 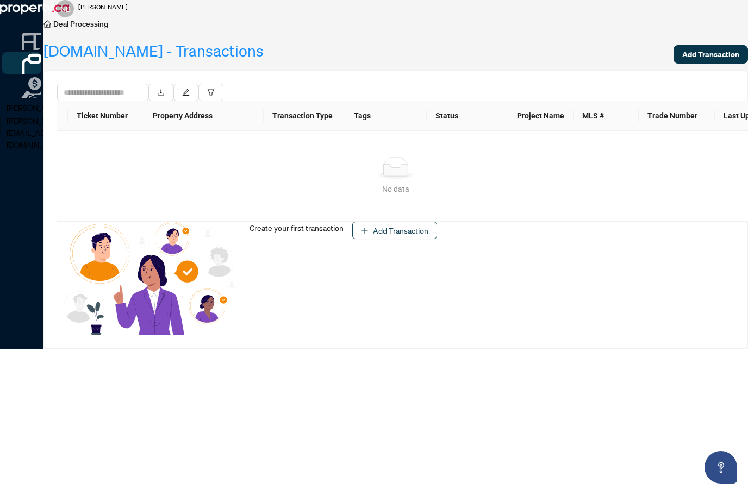 I want to click on span: download, so click(x=161, y=92).